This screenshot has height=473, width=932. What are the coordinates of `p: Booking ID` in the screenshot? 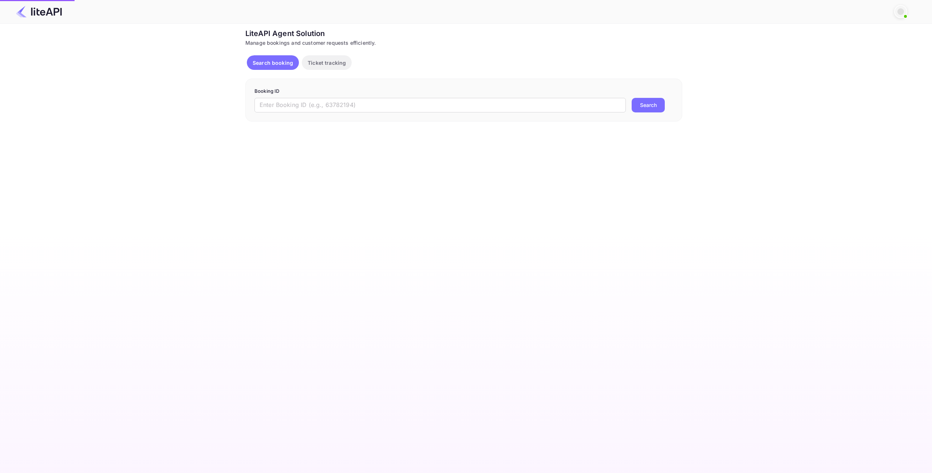 It's located at (464, 91).